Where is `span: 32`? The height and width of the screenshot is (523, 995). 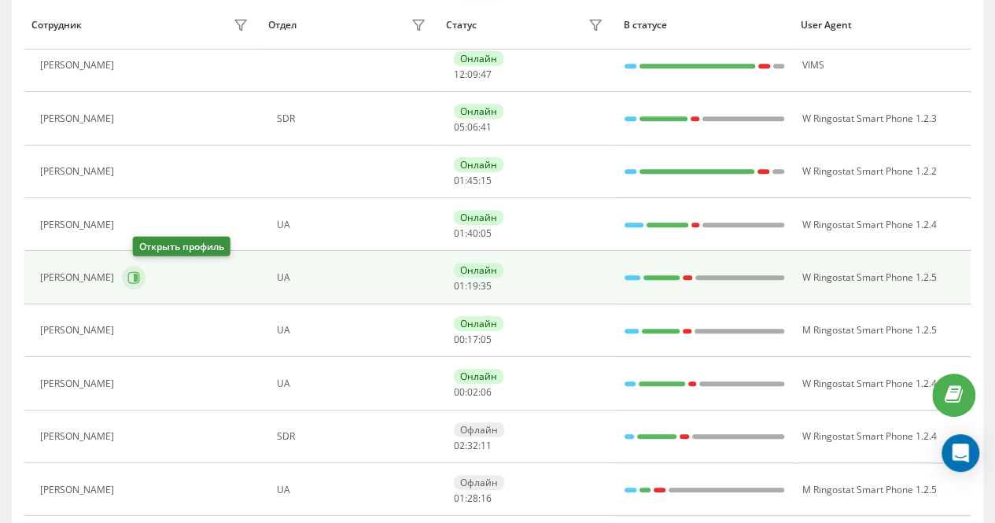
span: 32 is located at coordinates (473, 445).